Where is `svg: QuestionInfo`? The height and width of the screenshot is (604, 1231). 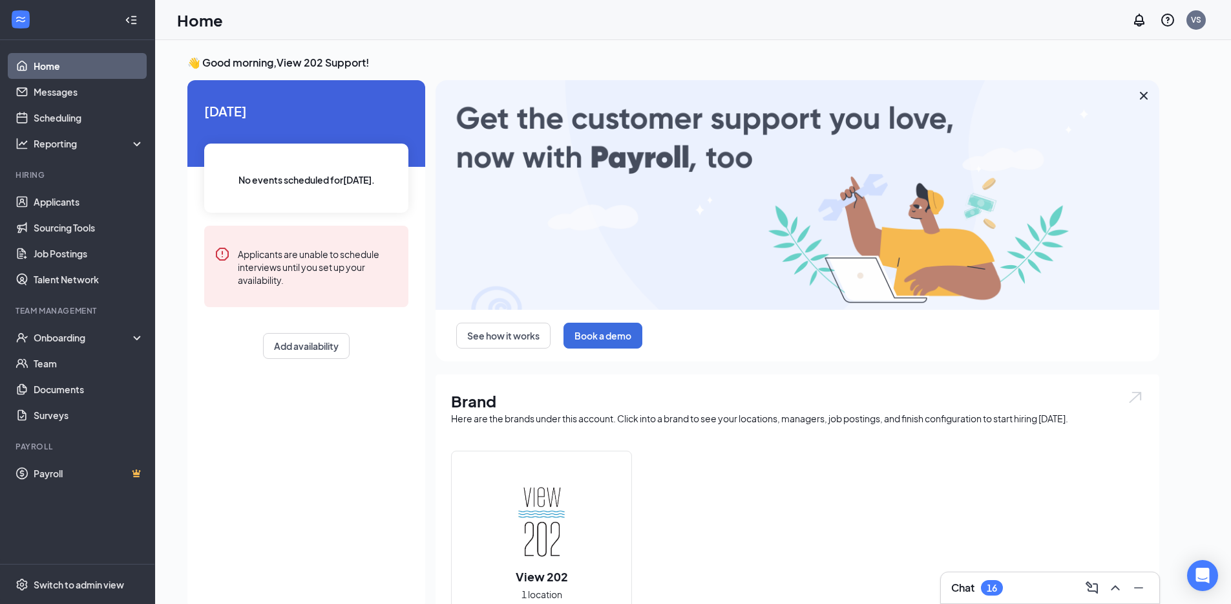
svg: QuestionInfo is located at coordinates (1168, 20).